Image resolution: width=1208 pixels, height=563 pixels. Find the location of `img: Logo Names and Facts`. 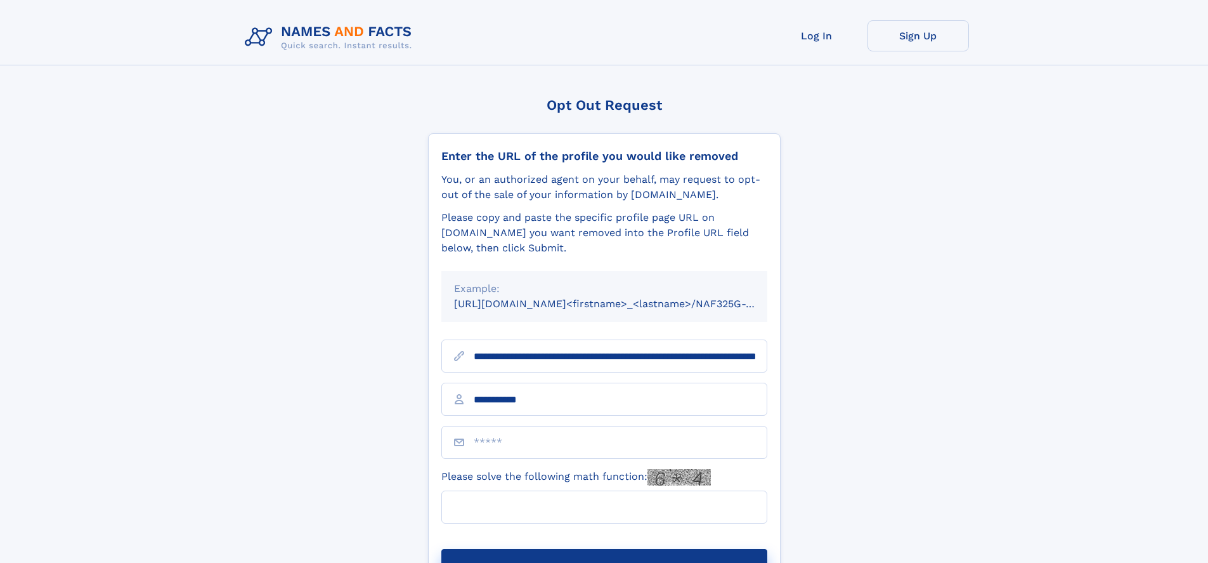

img: Logo Names and Facts is located at coordinates (331, 37).